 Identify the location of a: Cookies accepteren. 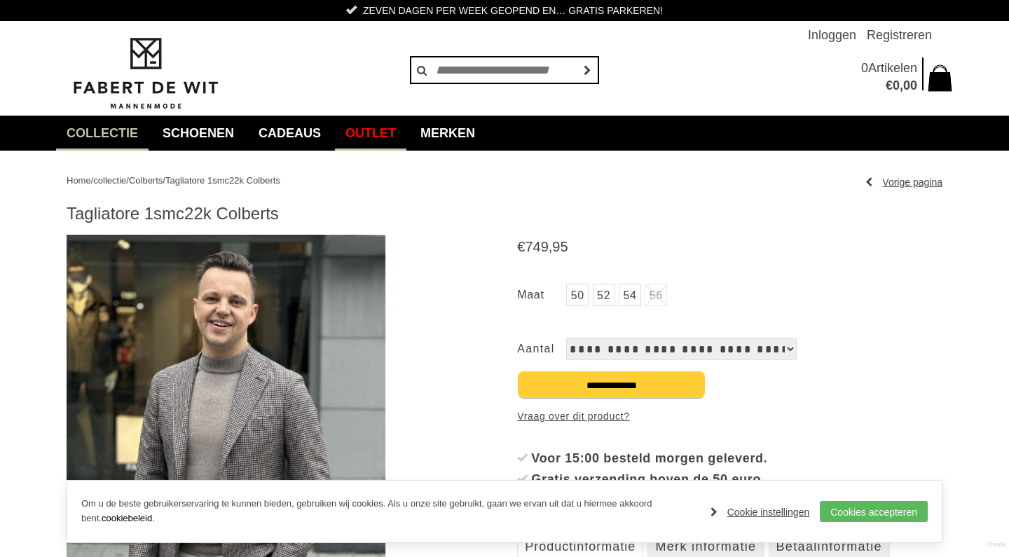
(874, 512).